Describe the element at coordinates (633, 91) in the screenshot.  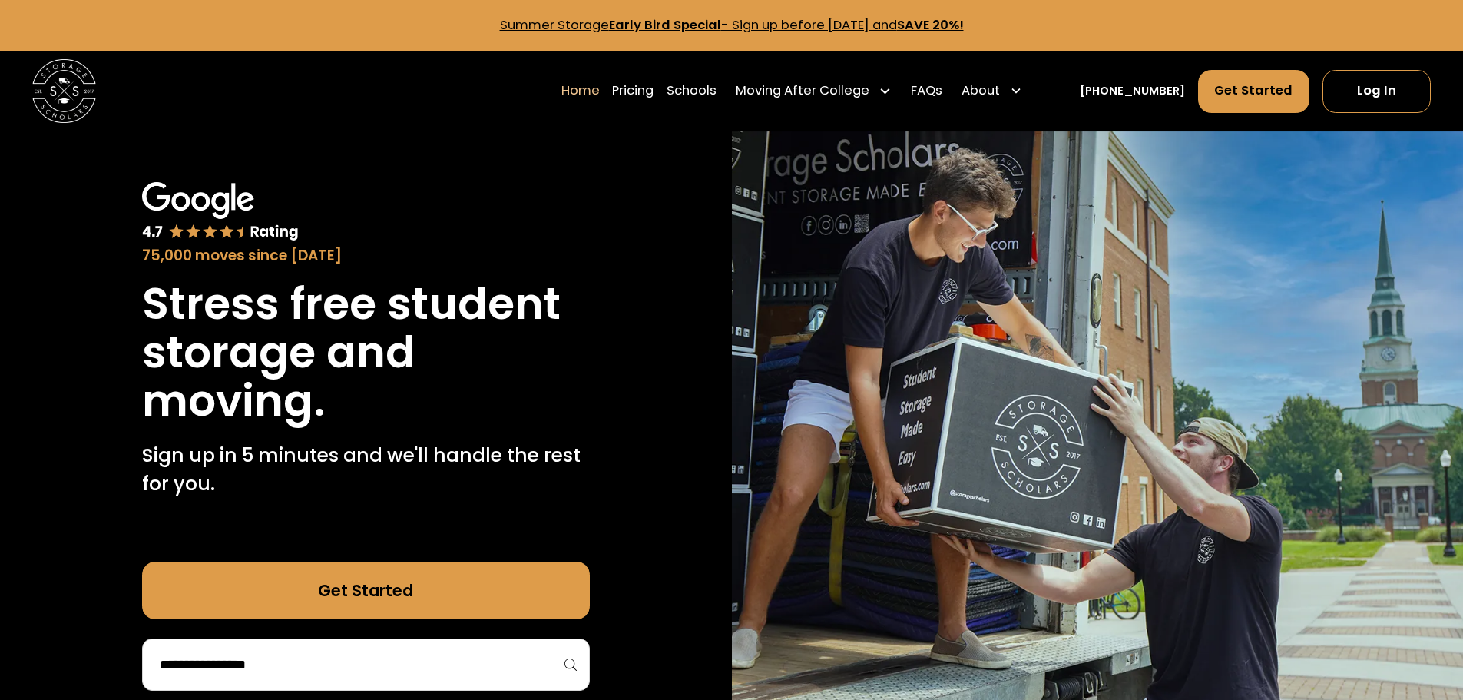
I see `a: Pricing` at that location.